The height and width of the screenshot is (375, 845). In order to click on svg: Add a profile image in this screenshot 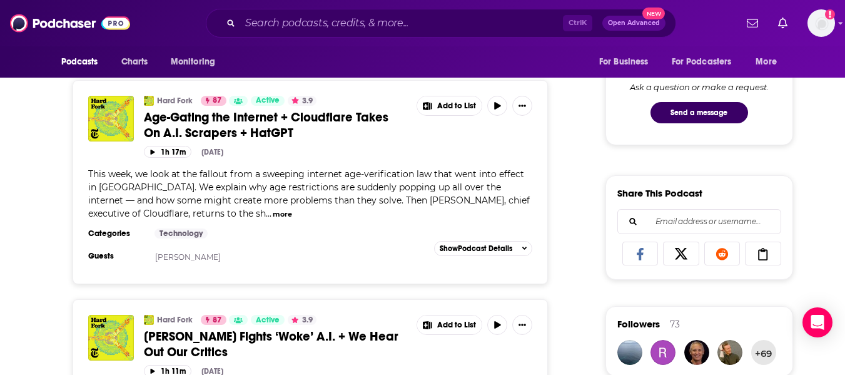, I will do `click(830, 14)`.